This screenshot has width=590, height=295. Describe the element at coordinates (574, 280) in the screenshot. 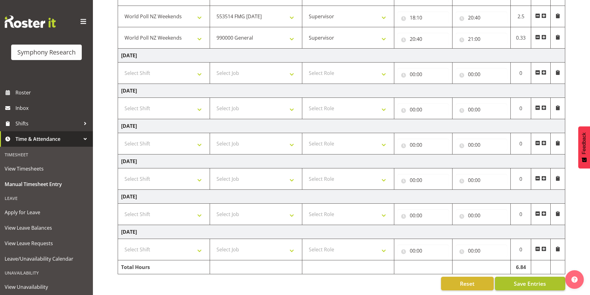

I see `img: help-xxl-2.png` at that location.